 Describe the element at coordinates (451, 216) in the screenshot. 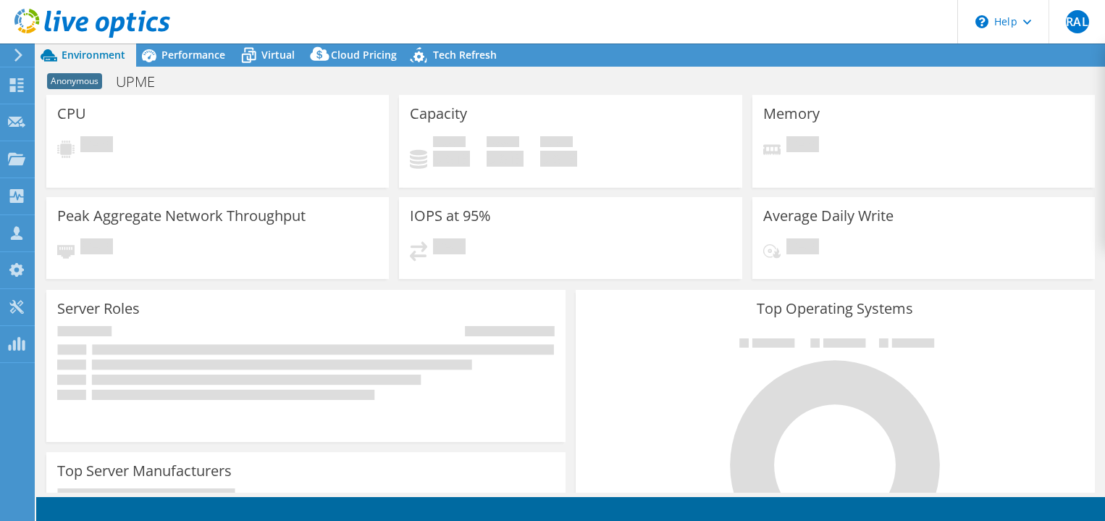

I see `h3: IOPS at 95%` at that location.